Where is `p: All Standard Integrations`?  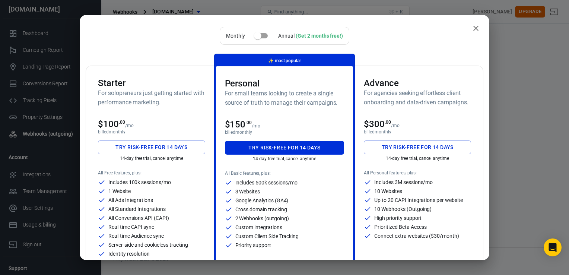 p: All Standard Integrations is located at coordinates (137, 209).